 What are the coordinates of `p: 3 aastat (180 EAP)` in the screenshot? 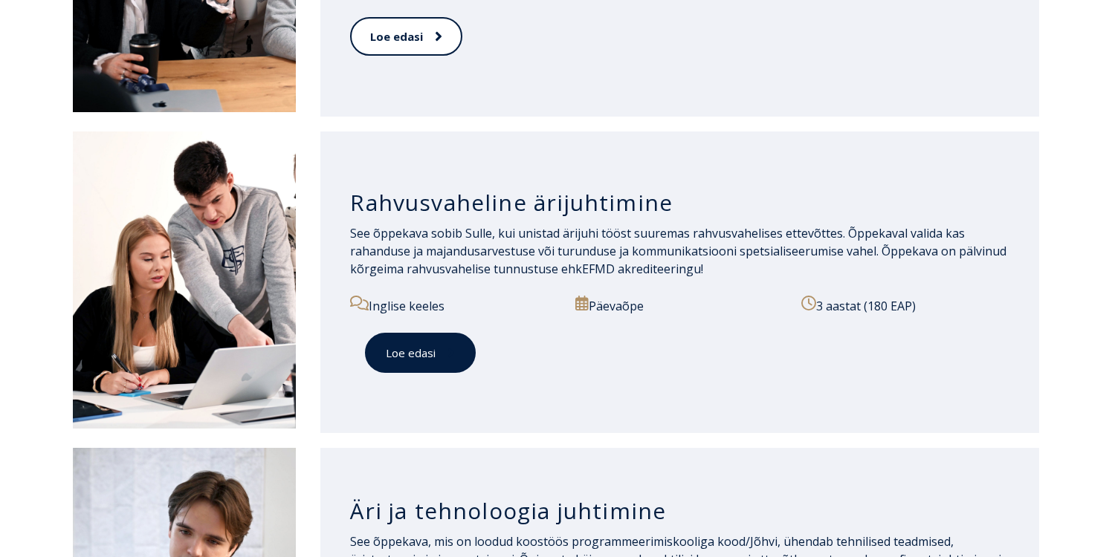 It's located at (905, 305).